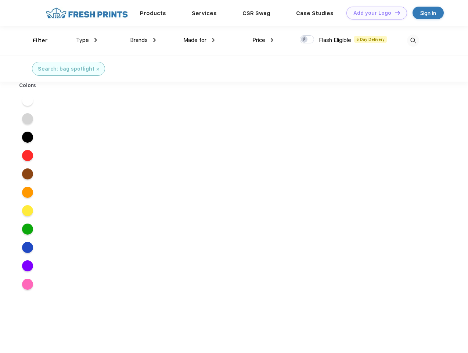 Image resolution: width=468 pixels, height=353 pixels. What do you see at coordinates (153, 13) in the screenshot?
I see `a: Products` at bounding box center [153, 13].